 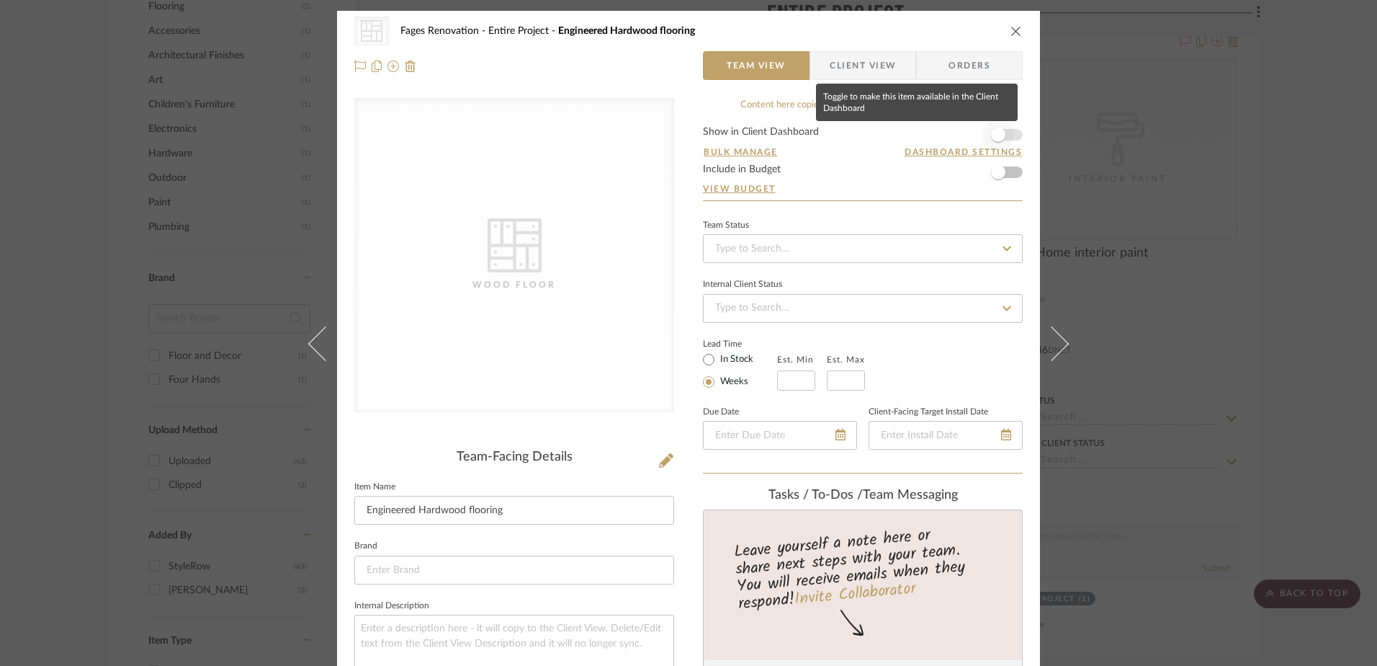 What do you see at coordinates (375, 487) in the screenshot?
I see `label: Item Name` at bounding box center [375, 487].